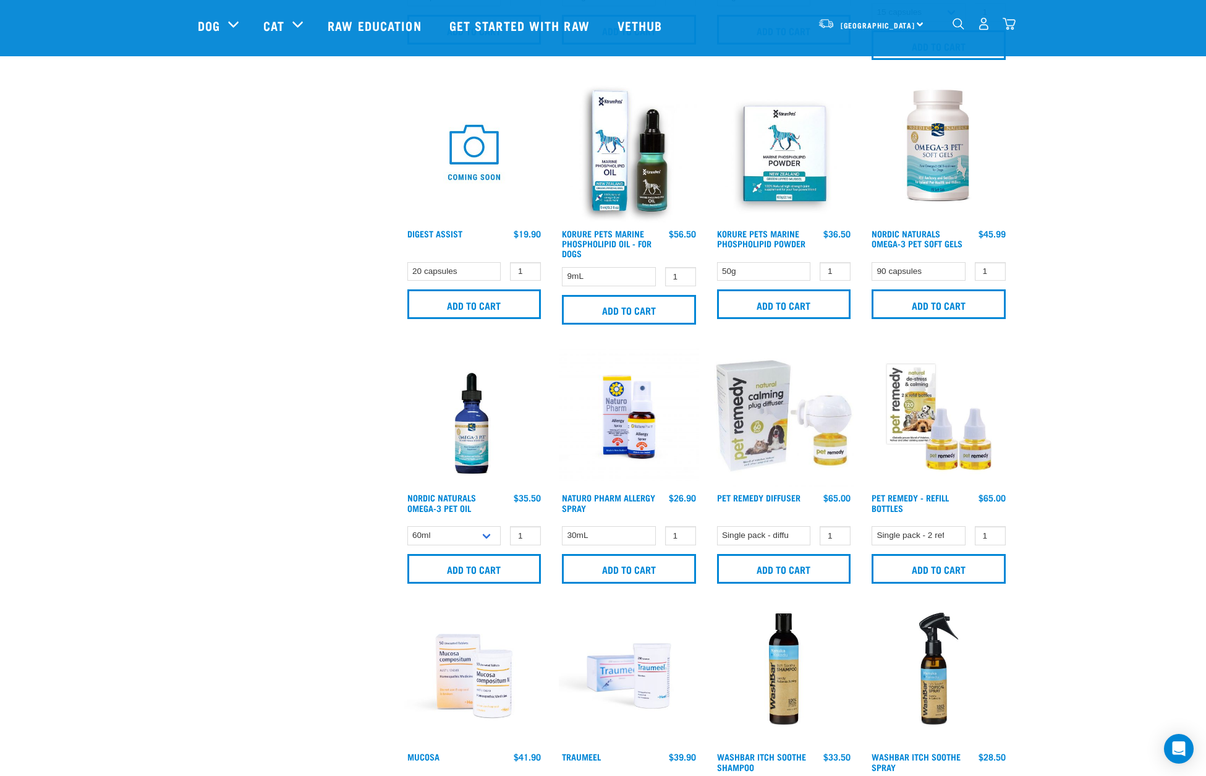 The height and width of the screenshot is (776, 1206). What do you see at coordinates (917, 238) in the screenshot?
I see `a: Nordic Naturals Omega-3 Pet Soft Gels` at bounding box center [917, 238].